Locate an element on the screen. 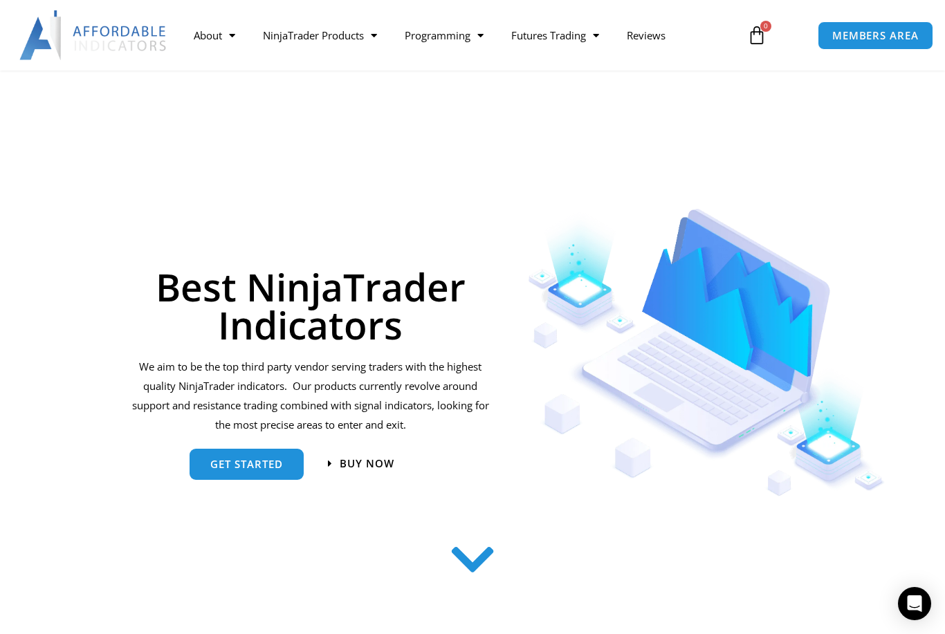  h1: Best NinjaTrader Indicators is located at coordinates (311, 306).